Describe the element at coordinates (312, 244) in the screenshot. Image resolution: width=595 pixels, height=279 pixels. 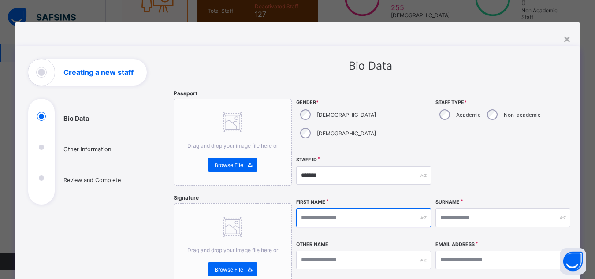
I see `label: Other Name` at that location.